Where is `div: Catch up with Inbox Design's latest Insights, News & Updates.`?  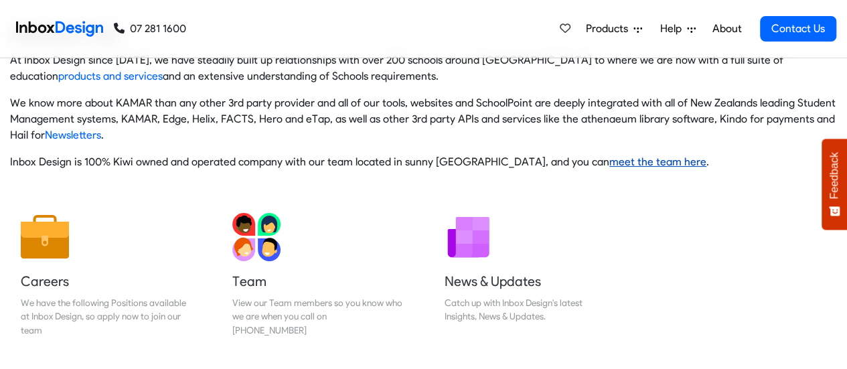
div: Catch up with Inbox Design's latest Insights, News & Updates. is located at coordinates (529, 309).